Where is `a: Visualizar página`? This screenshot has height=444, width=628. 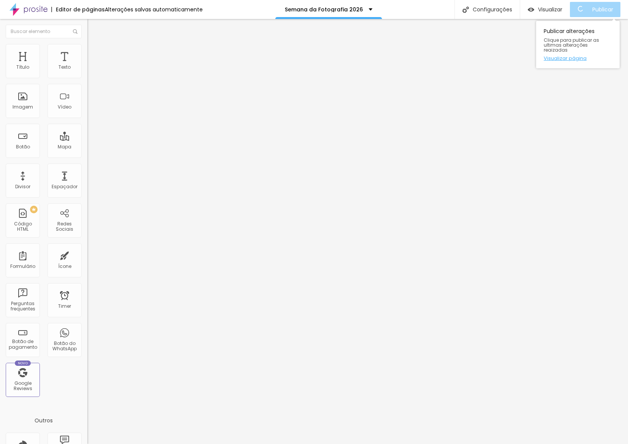 a: Visualizar página is located at coordinates (578, 58).